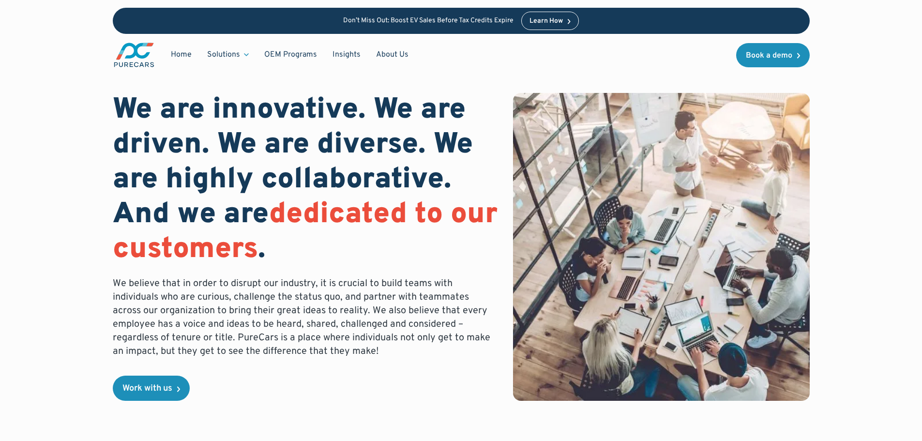 This screenshot has width=922, height=441. I want to click on a: Insights, so click(347, 55).